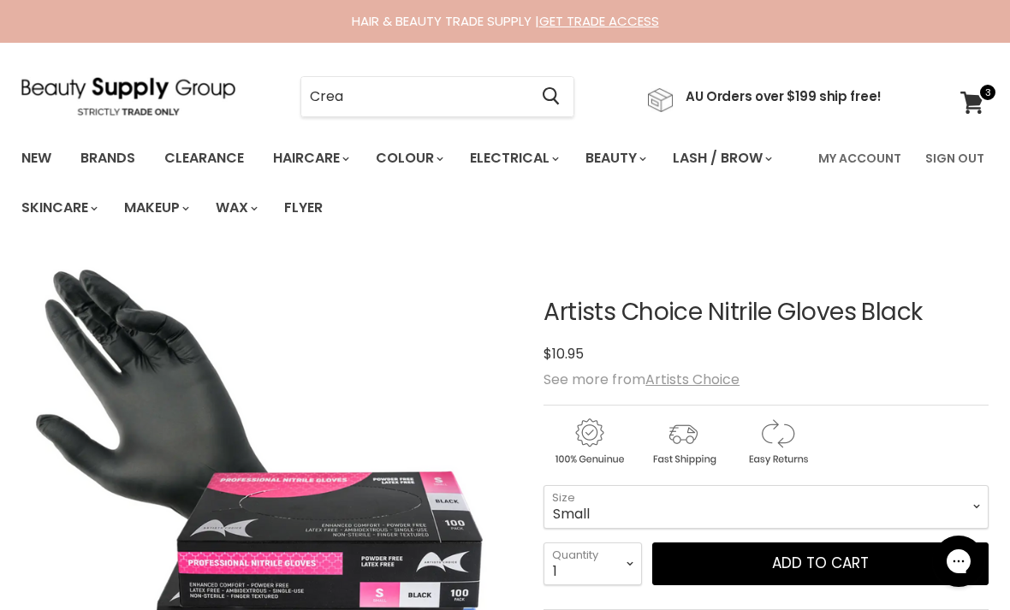 This screenshot has width=1010, height=610. Describe the element at coordinates (720, 158) in the screenshot. I see `a: Lash / Brow` at that location.